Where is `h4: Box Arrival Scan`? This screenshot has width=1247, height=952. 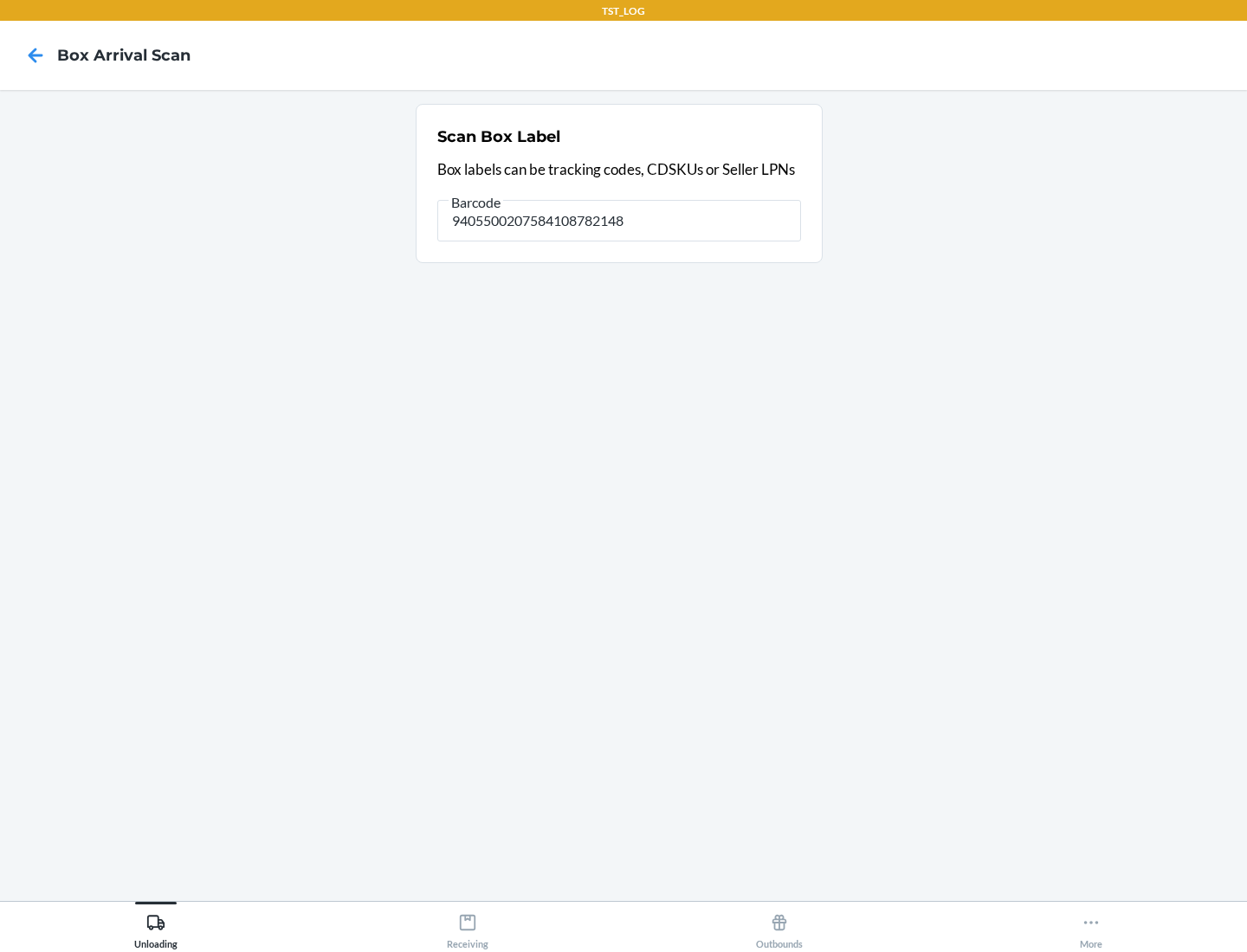
h4: Box Arrival Scan is located at coordinates (124, 55).